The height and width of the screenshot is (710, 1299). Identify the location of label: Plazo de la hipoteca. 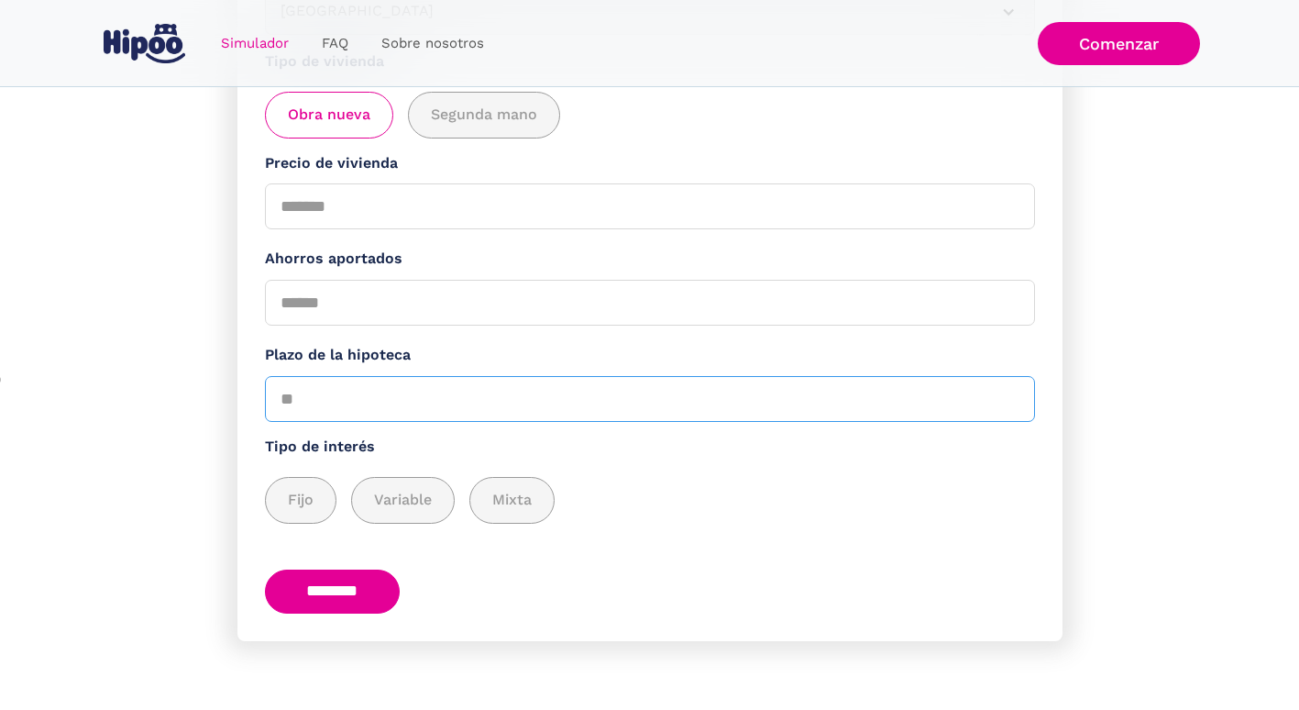
(650, 355).